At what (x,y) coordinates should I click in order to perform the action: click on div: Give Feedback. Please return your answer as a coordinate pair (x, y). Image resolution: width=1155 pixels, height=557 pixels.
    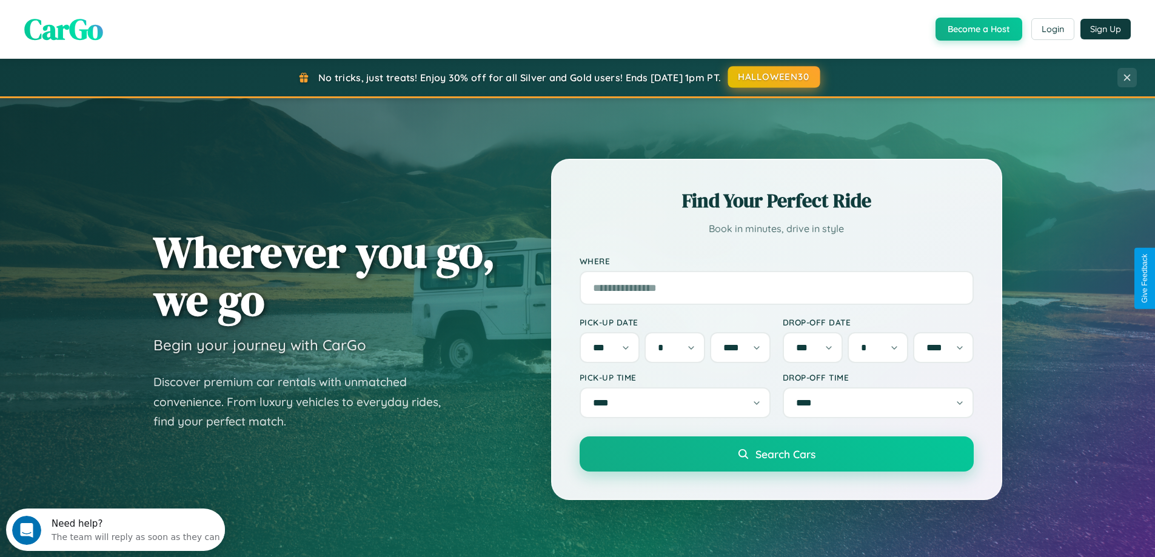
    Looking at the image, I should click on (1145, 278).